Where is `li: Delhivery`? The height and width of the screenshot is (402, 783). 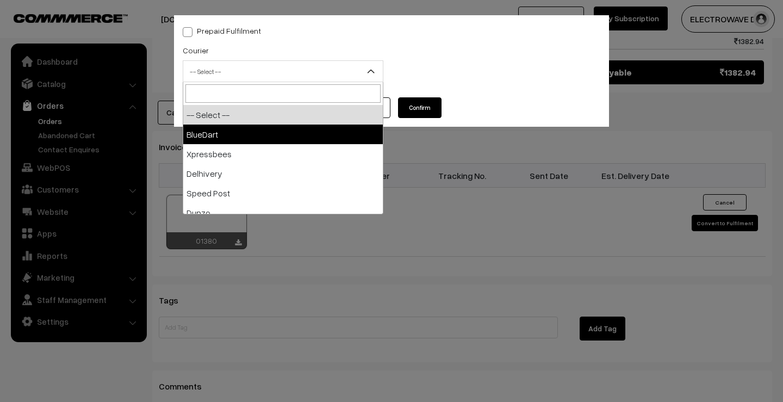
li: Delhivery is located at coordinates (283, 173).